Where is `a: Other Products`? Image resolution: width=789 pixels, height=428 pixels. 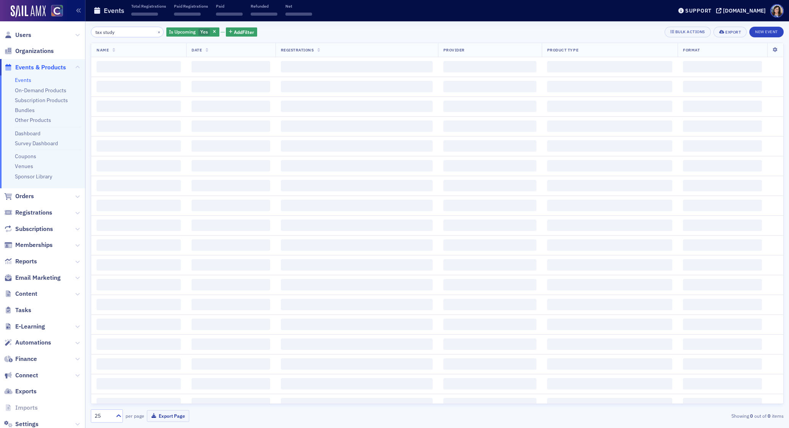
a: Other Products is located at coordinates (33, 120).